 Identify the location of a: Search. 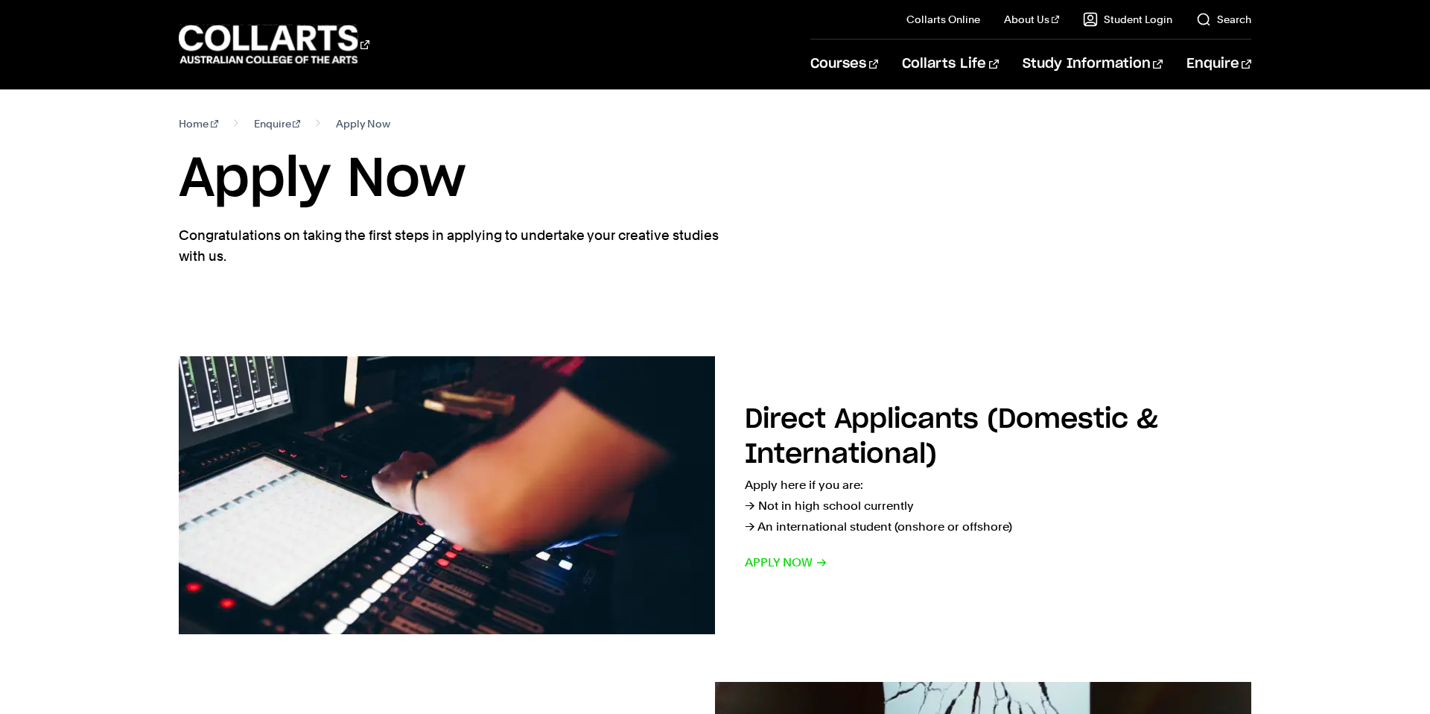
(1224, 19).